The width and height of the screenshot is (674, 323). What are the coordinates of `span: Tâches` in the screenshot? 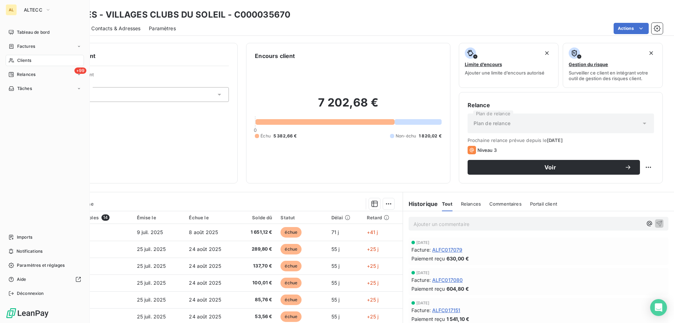 It's located at (25, 89).